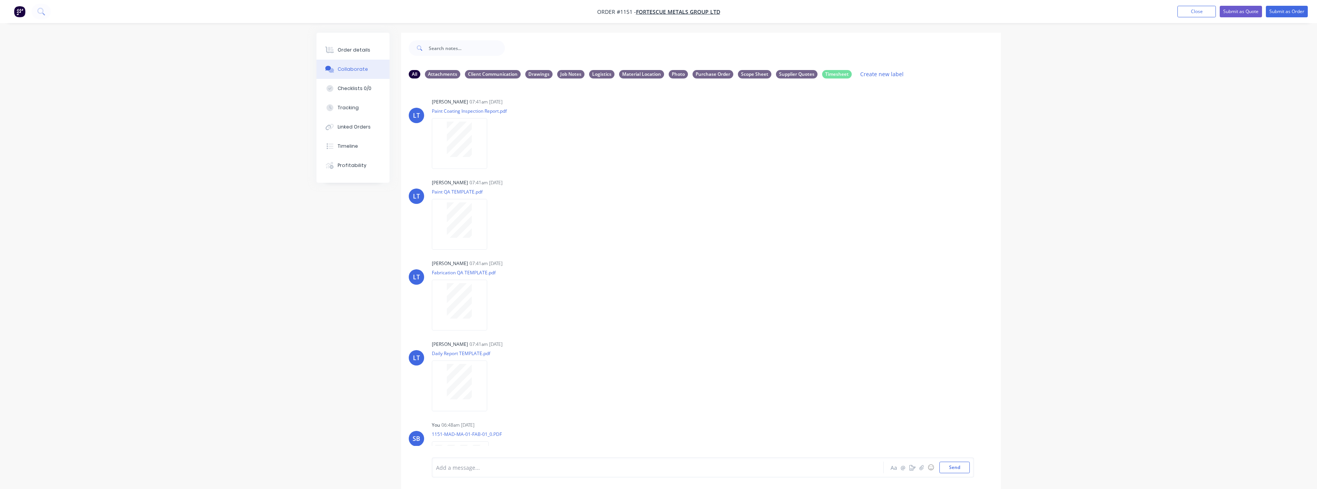 The image size is (1317, 489). What do you see at coordinates (463, 353) in the screenshot?
I see `p: Daily Report TEMPLATE.pdf` at bounding box center [463, 353].